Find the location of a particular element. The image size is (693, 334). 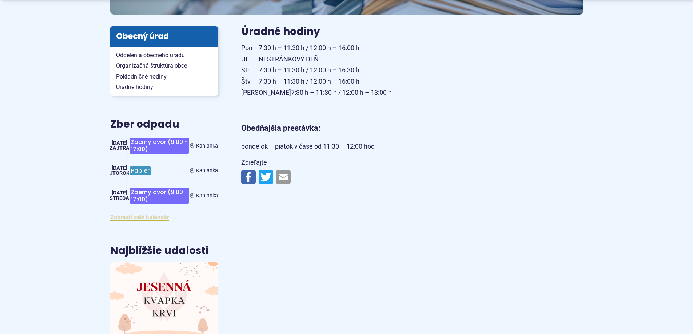

span: Zajtra is located at coordinates (119, 148).